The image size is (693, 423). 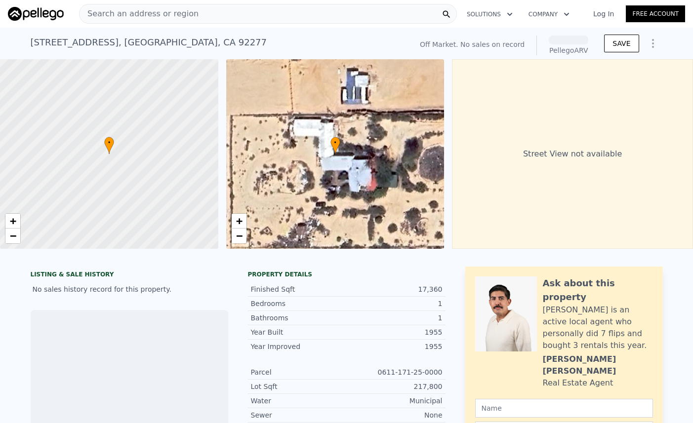 What do you see at coordinates (568, 50) in the screenshot?
I see `div: Pellego ARV` at bounding box center [568, 50].